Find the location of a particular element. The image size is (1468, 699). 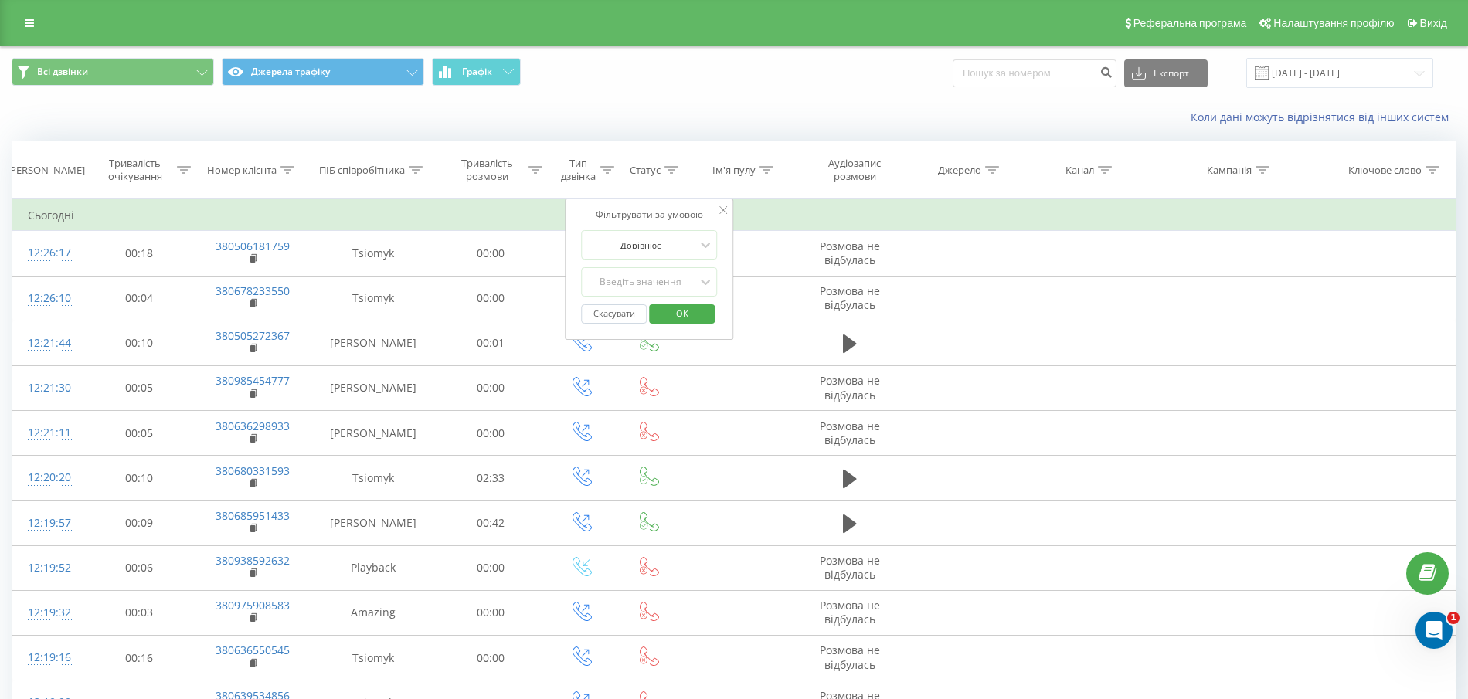

div: Кампанія is located at coordinates (1229, 170).